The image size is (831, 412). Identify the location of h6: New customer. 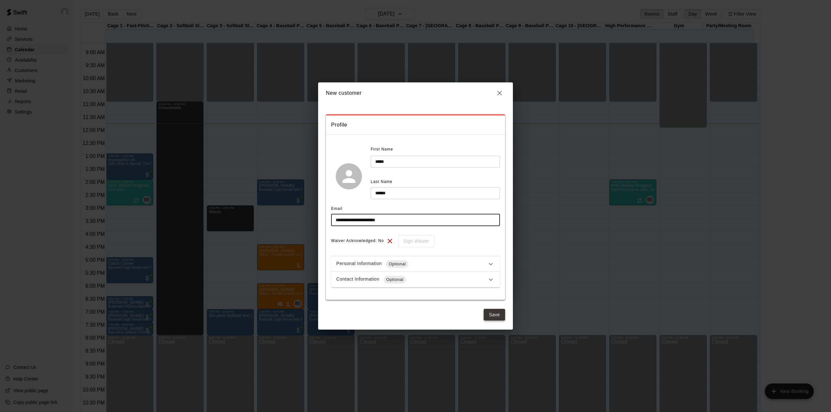
(344, 93).